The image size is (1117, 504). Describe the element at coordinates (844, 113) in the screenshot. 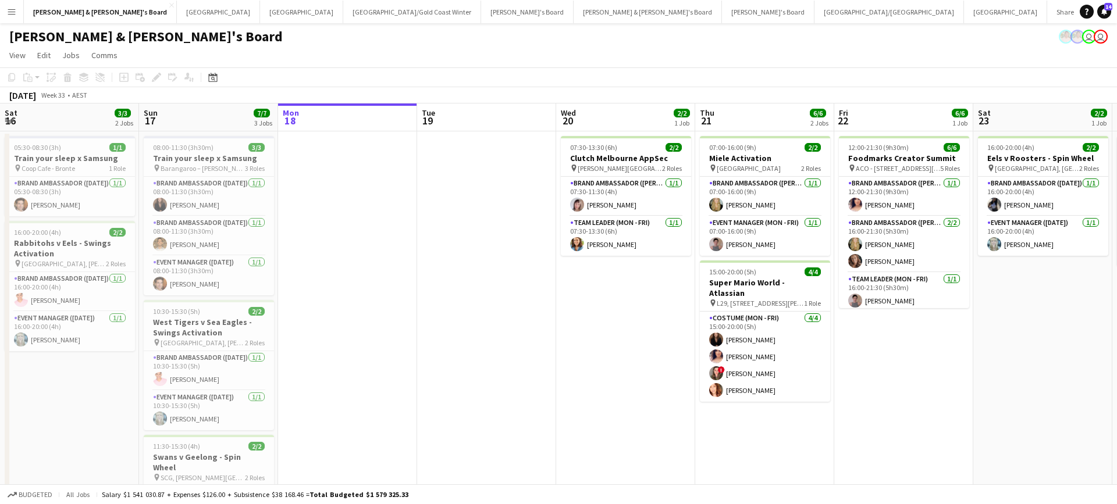

I see `span: Fri` at that location.